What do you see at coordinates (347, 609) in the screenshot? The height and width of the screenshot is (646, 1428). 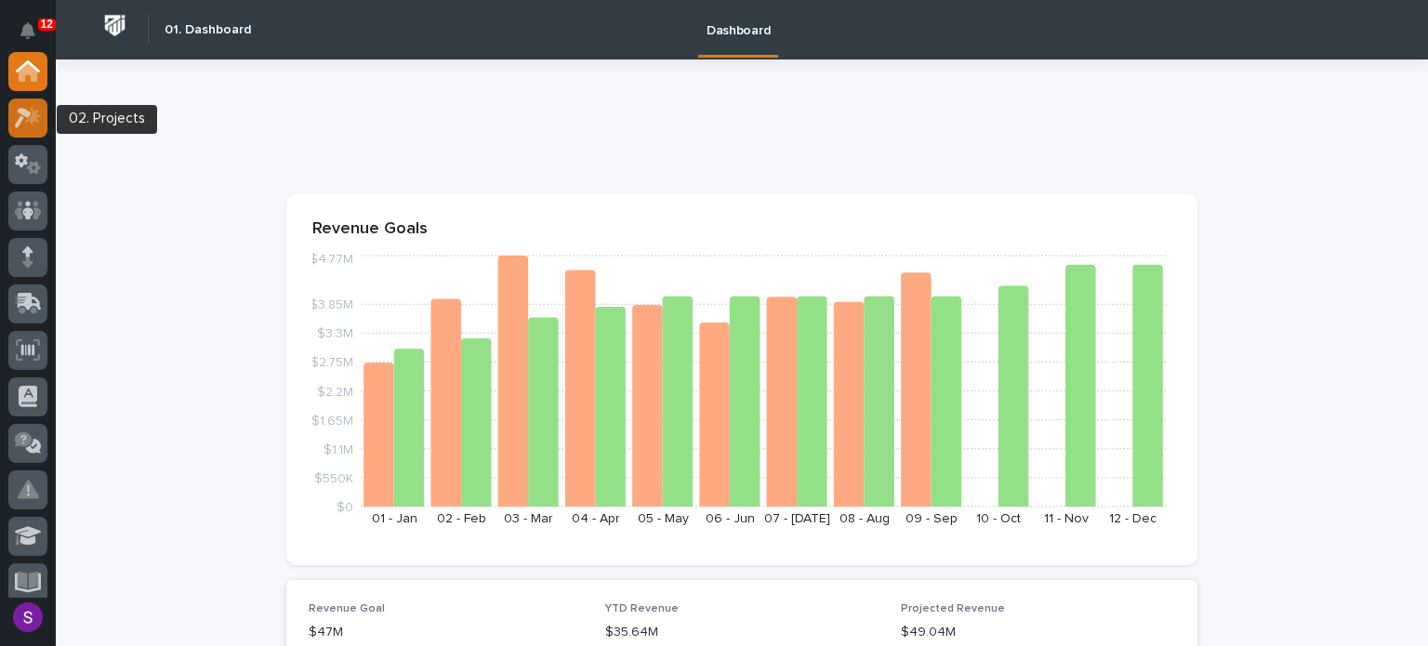 I see `span: Revenue Goal` at bounding box center [347, 609].